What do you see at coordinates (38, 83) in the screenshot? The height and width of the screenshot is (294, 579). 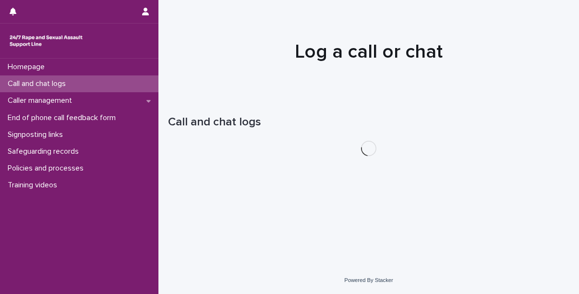 I see `p: Call and chat logs` at bounding box center [38, 83].